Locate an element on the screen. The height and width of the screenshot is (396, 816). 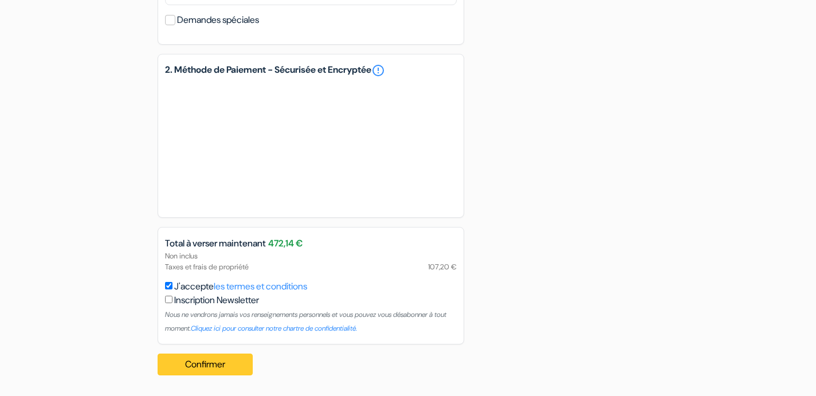
div: Non inclus Taxes et frais de propriété is located at coordinates (310, 261).